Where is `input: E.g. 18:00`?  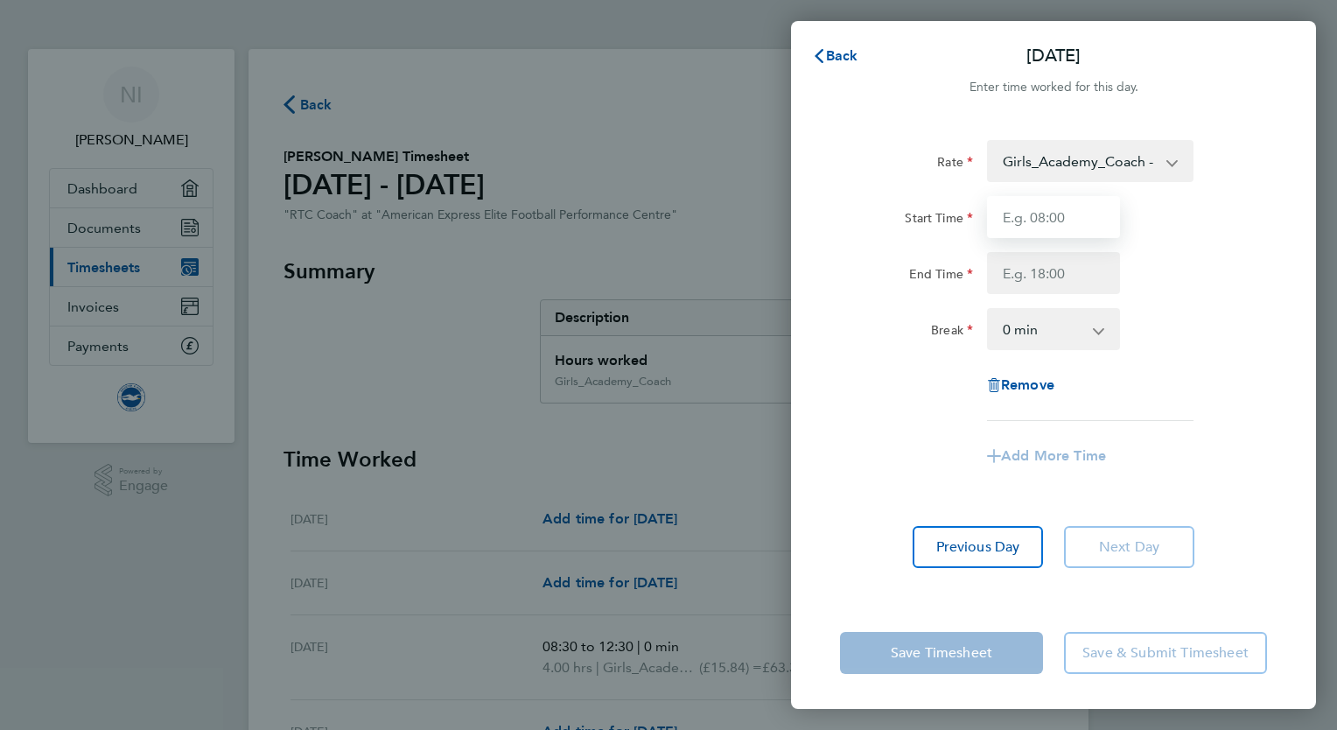
input: E.g. 18:00 is located at coordinates (1053, 273).